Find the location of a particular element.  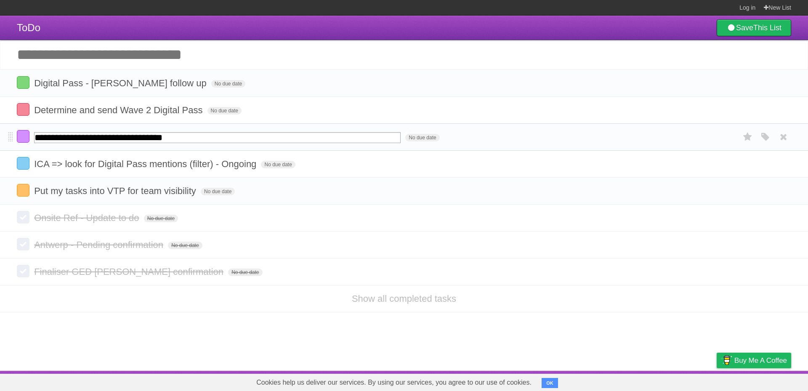

span: Determine and send Wave 2 Digital Pass is located at coordinates (119, 110).